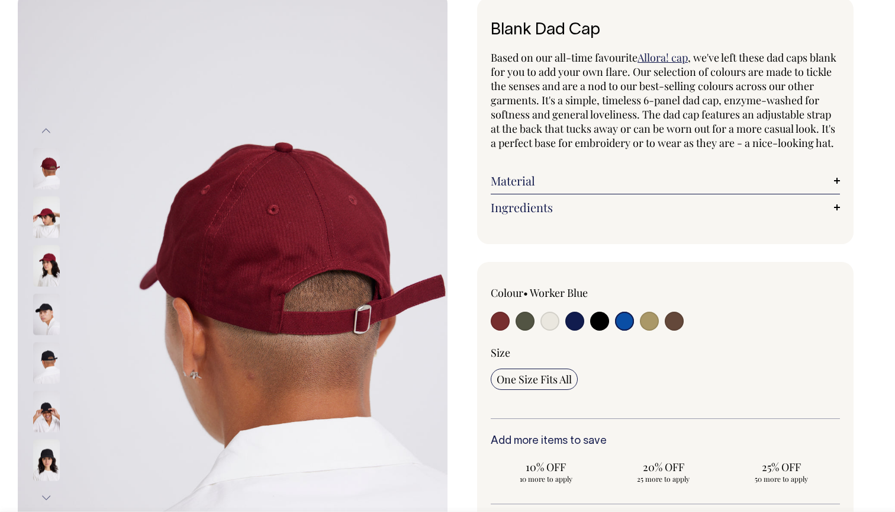 This screenshot has width=895, height=512. Describe the element at coordinates (665, 441) in the screenshot. I see `h6: Add more items to save` at that location.